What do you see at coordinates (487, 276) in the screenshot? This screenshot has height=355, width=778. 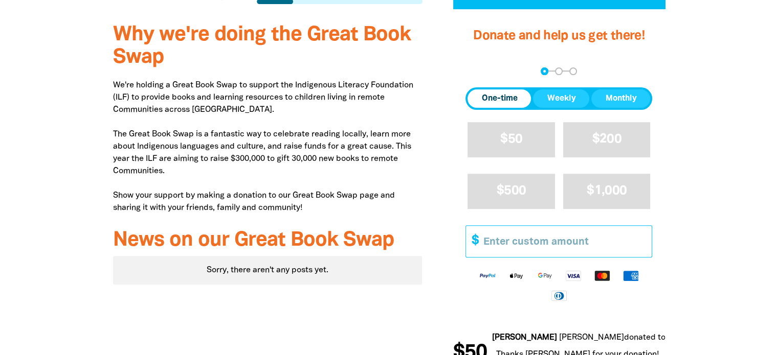 I see `img: Paypal logo` at bounding box center [487, 276].